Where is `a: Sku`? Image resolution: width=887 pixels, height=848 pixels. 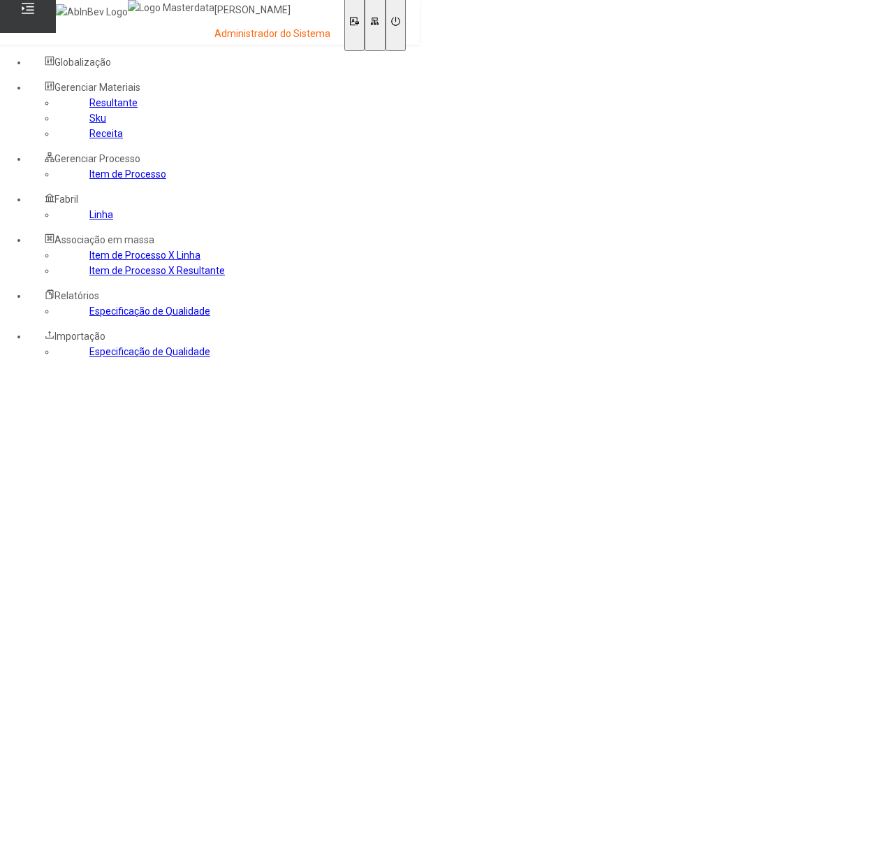
a: Sku is located at coordinates (98, 118).